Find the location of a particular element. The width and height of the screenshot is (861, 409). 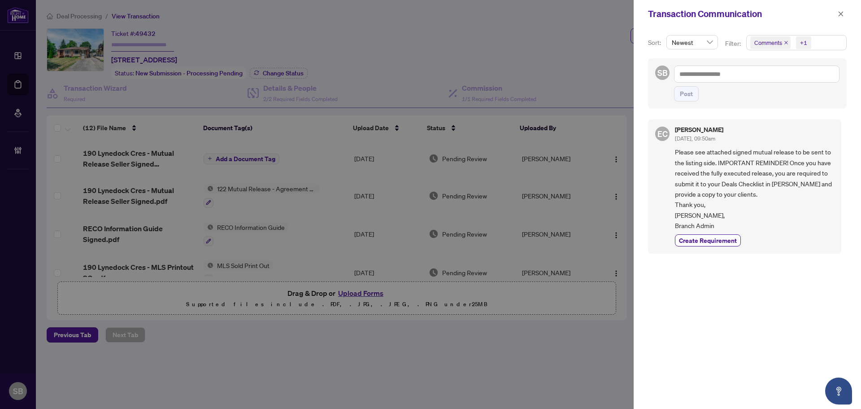

span: Create Requirement is located at coordinates (708, 240).